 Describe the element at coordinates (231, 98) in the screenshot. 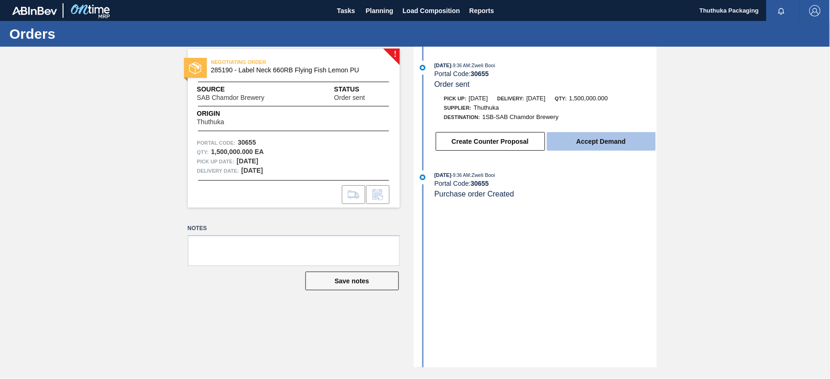

I see `span: SAB Chamdor Brewery` at that location.